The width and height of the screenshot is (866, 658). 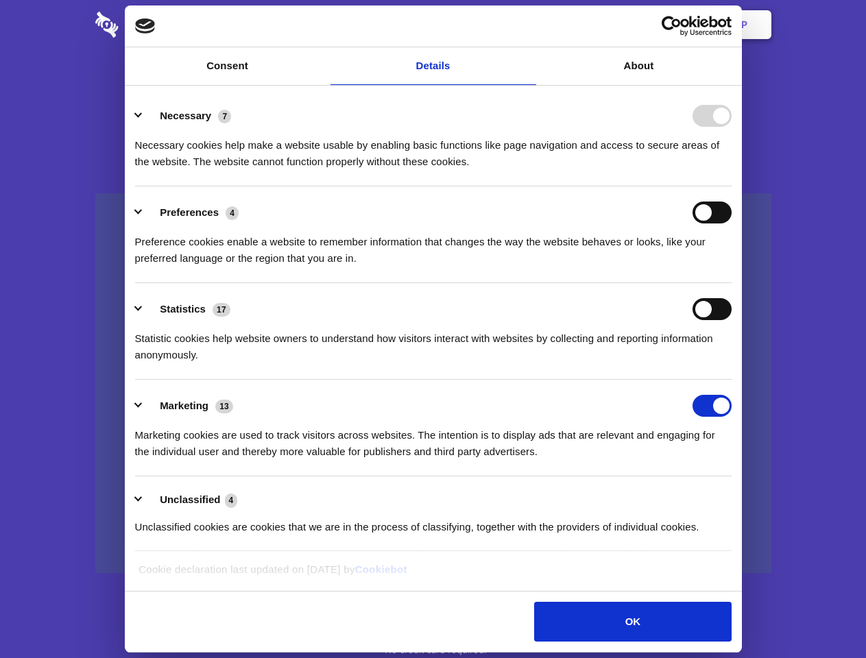 What do you see at coordinates (224, 117) in the screenshot?
I see `span: 7` at bounding box center [224, 117].